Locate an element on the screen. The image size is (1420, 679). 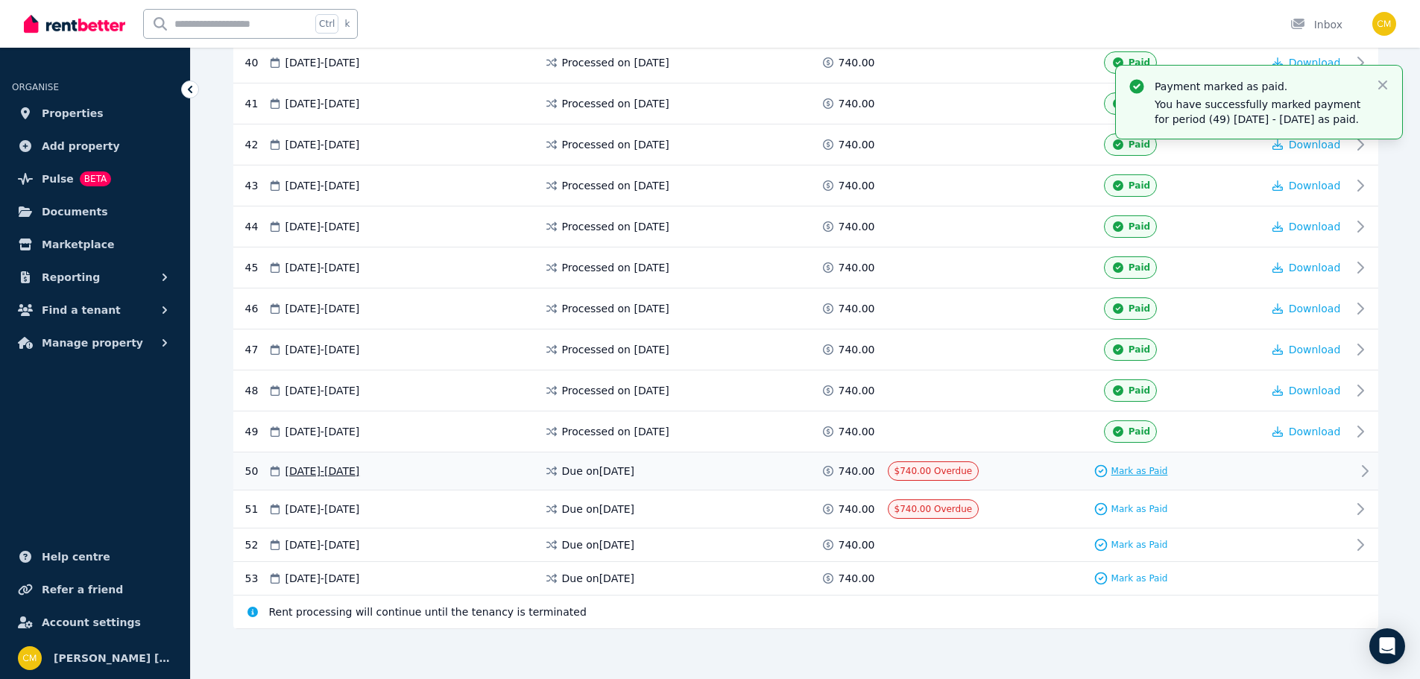
div: 40 is located at coordinates (256, 63).